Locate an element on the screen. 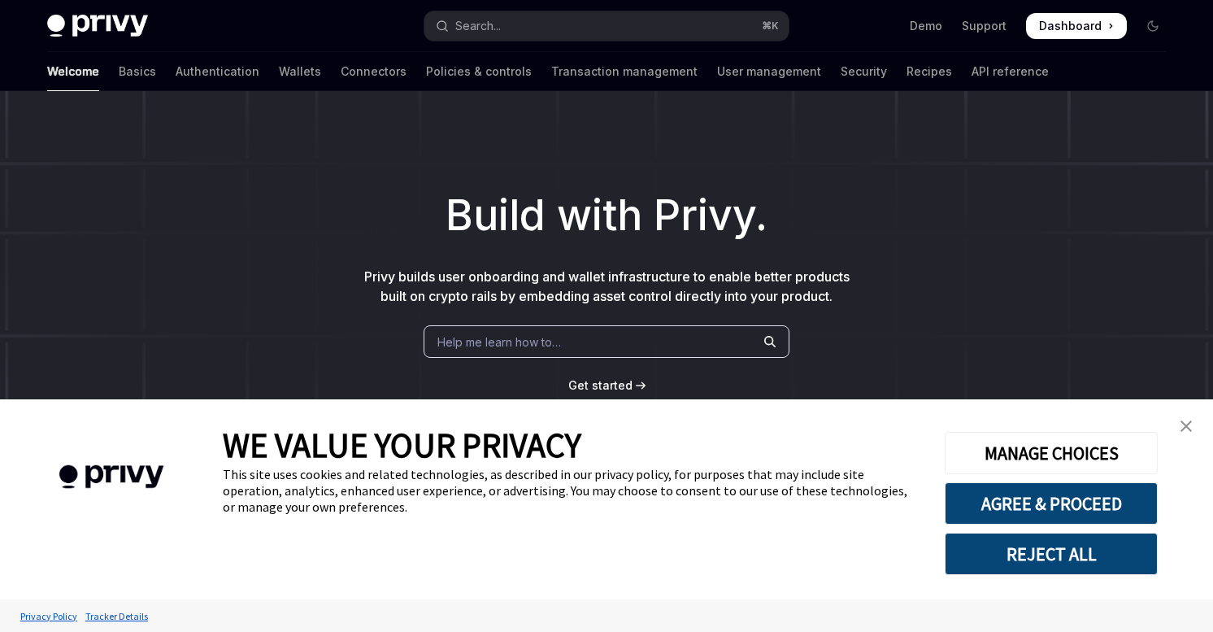 The width and height of the screenshot is (1213, 632). a: User management is located at coordinates (769, 72).